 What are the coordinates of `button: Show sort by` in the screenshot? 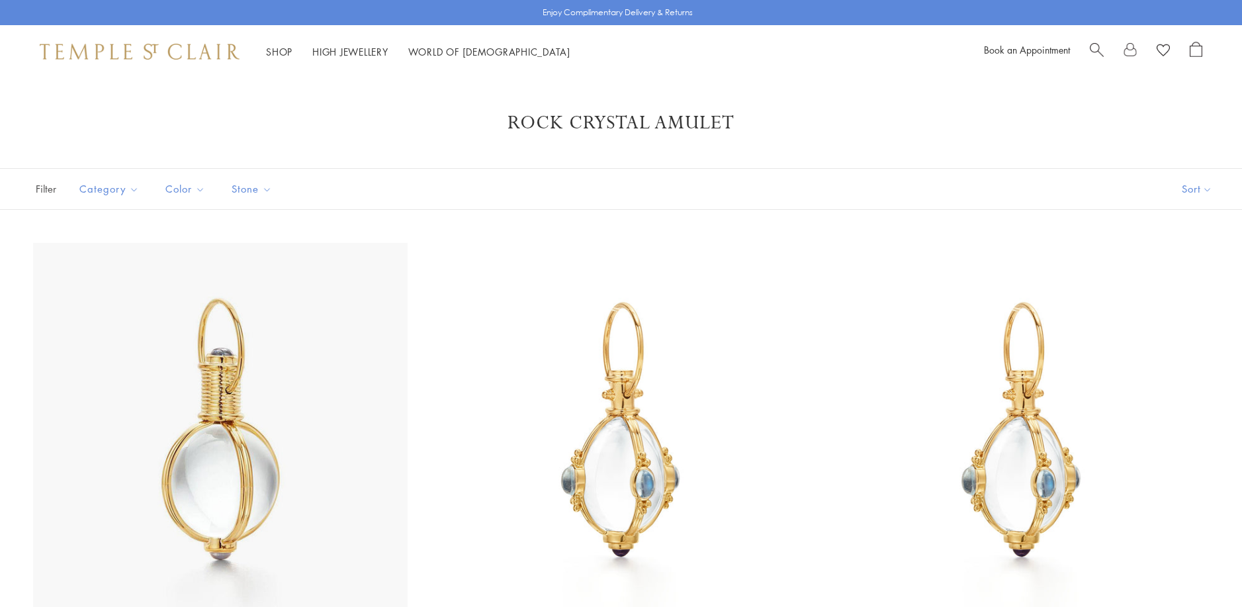 It's located at (1197, 189).